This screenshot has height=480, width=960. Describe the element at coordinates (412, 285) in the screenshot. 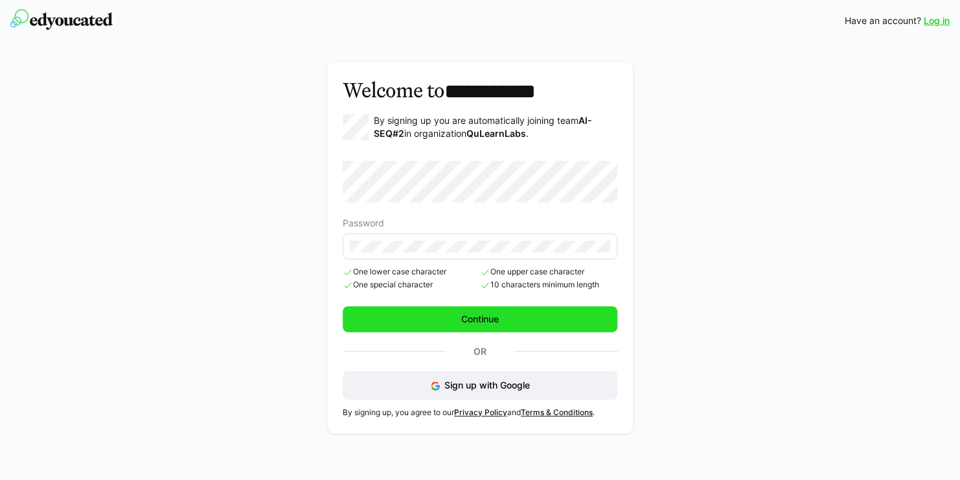

I see `span: One special character` at that location.